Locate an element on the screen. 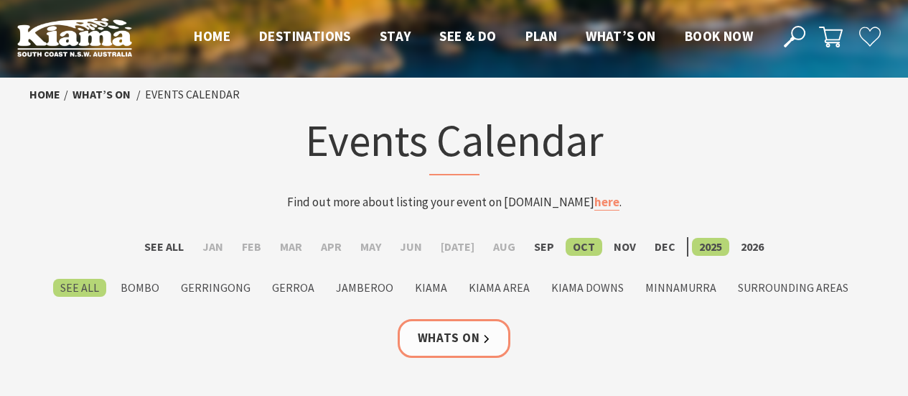 The image size is (908, 396). a: What’s On is located at coordinates (101, 94).